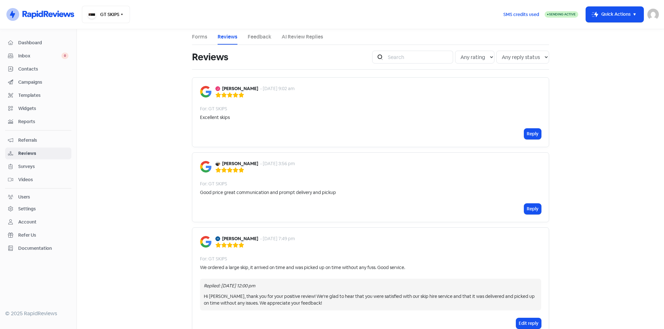 This screenshot has height=329, width=664. What do you see at coordinates (260, 37) in the screenshot?
I see `a: Feedback` at bounding box center [260, 37].